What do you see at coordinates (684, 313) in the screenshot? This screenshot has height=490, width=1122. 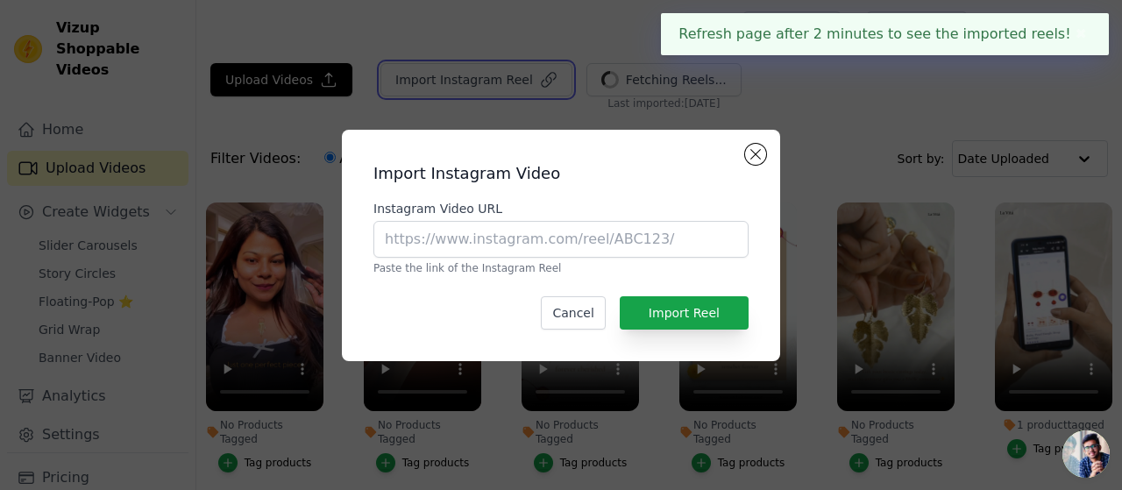 I see `button: Import Reel` at bounding box center [684, 313].